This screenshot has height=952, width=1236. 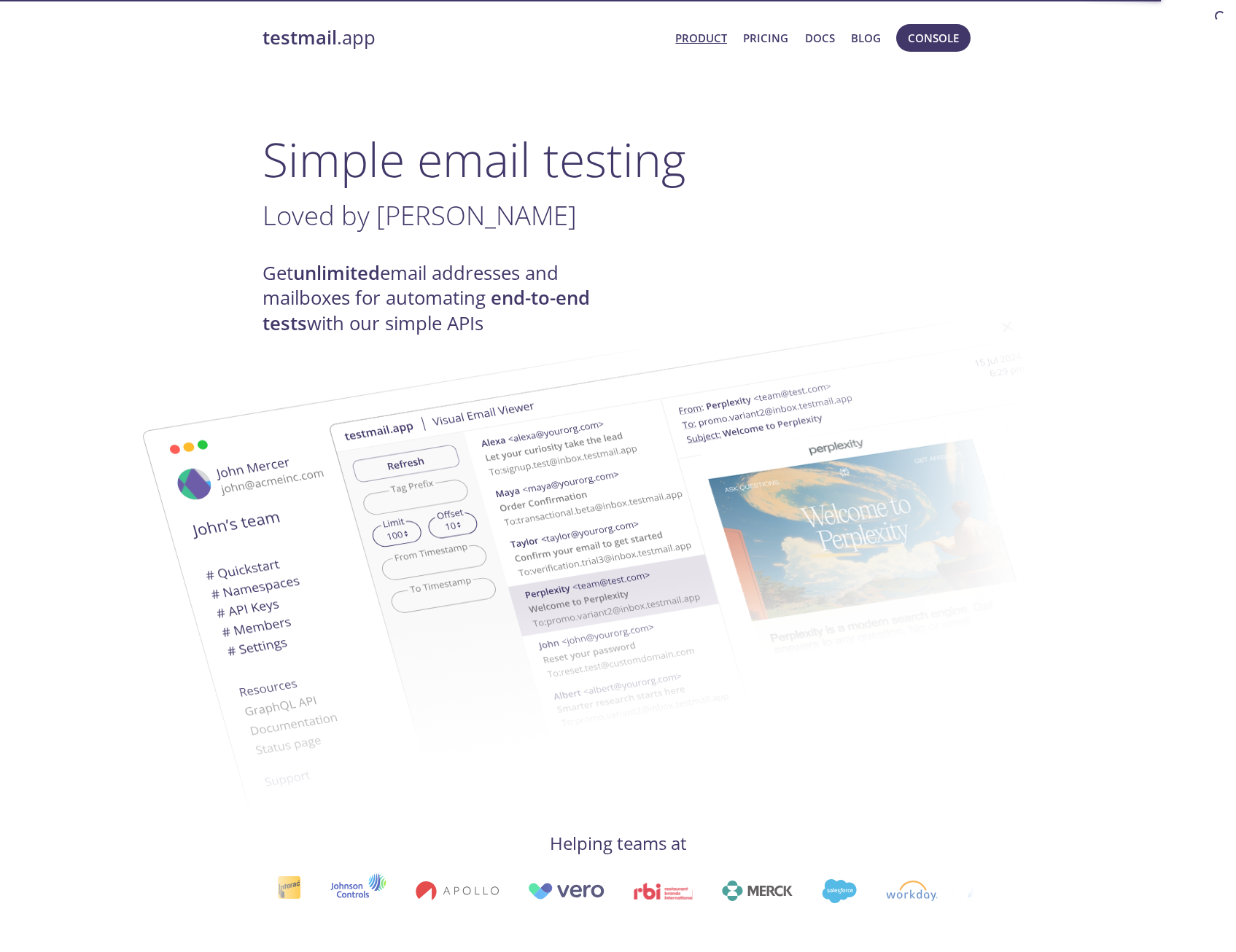 What do you see at coordinates (836, 891) in the screenshot?
I see `img: salesforce` at bounding box center [836, 891].